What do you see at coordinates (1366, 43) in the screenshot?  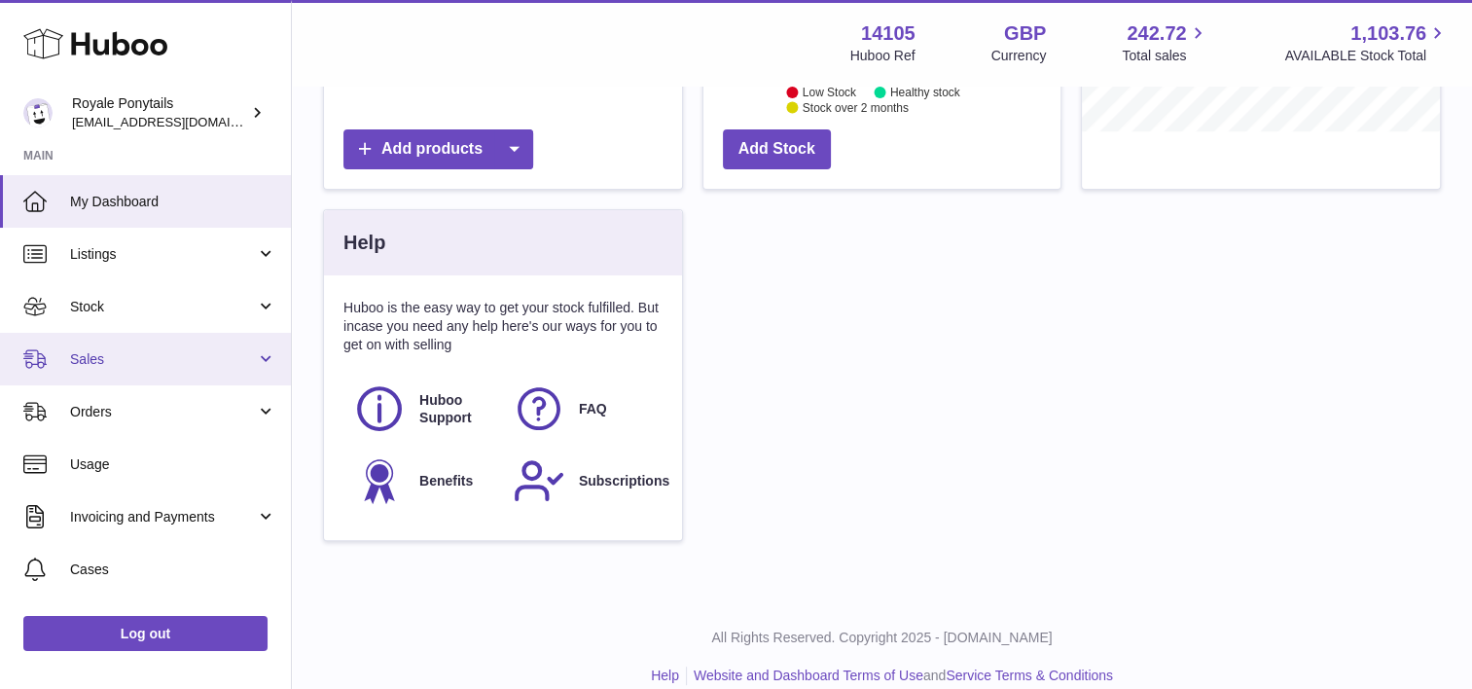 I see `a: 1,103.76 AVAILABLE Stock Total` at bounding box center [1366, 43].